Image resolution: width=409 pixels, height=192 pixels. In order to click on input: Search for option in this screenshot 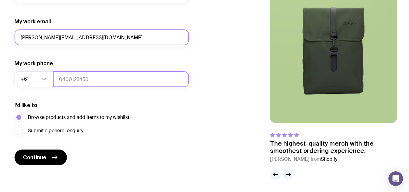, I will do `click(35, 79)`.